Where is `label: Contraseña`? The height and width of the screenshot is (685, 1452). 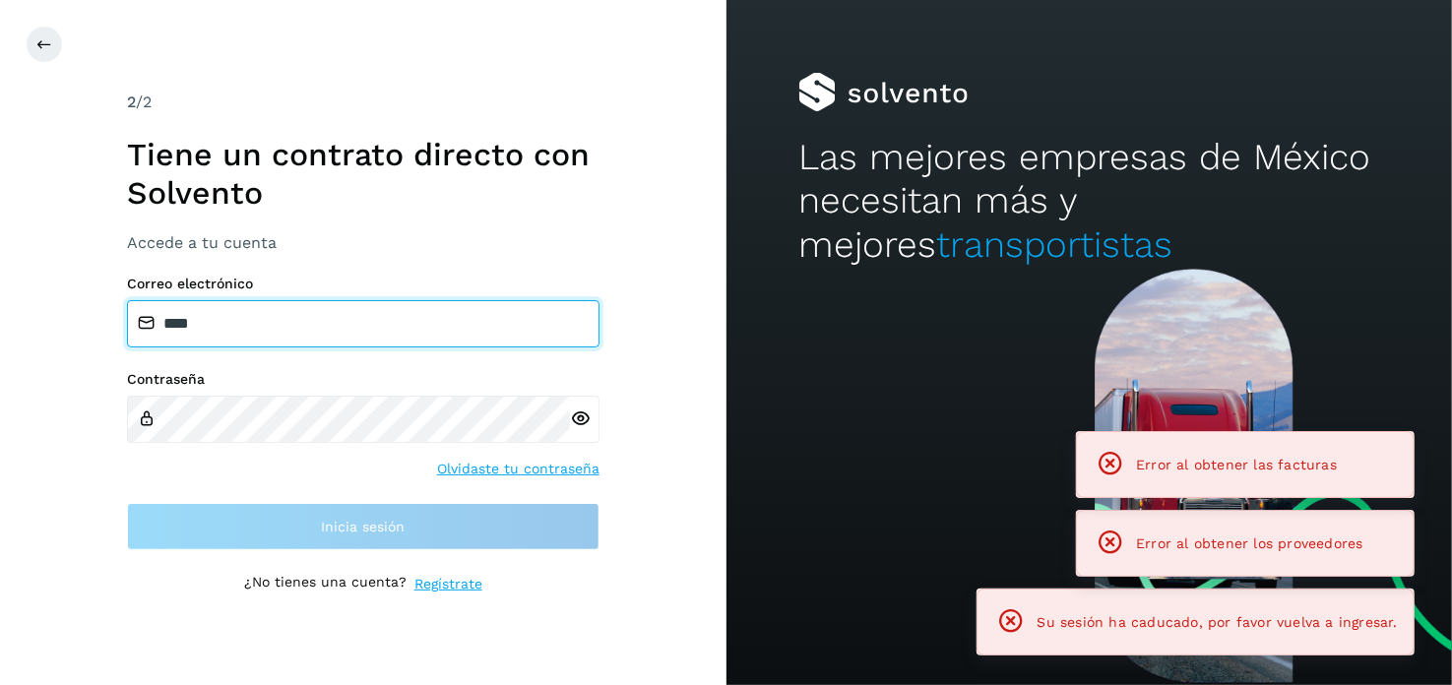 label: Contraseña is located at coordinates (363, 379).